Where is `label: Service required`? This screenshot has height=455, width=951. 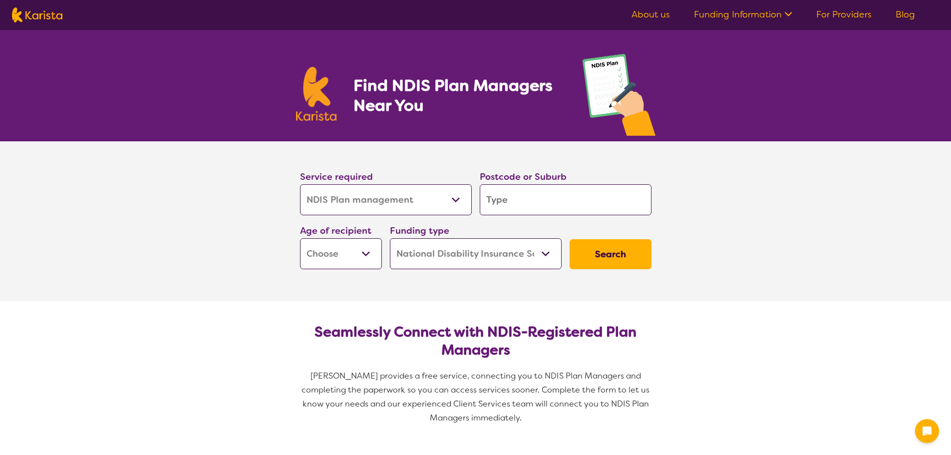
label: Service required is located at coordinates (336, 177).